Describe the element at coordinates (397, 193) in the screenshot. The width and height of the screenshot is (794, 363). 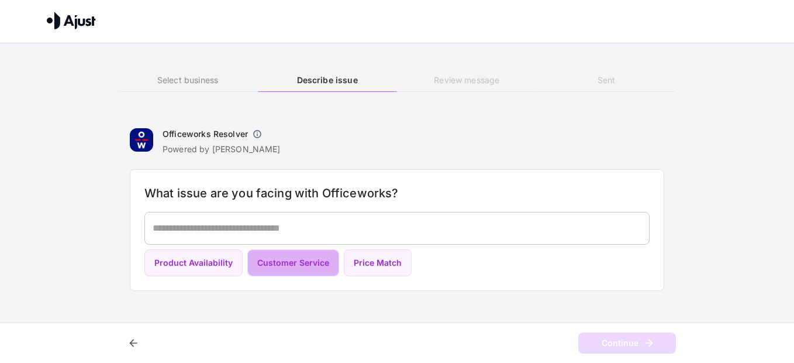
I see `h6: What issue are you facing with Officeworks?` at that location.